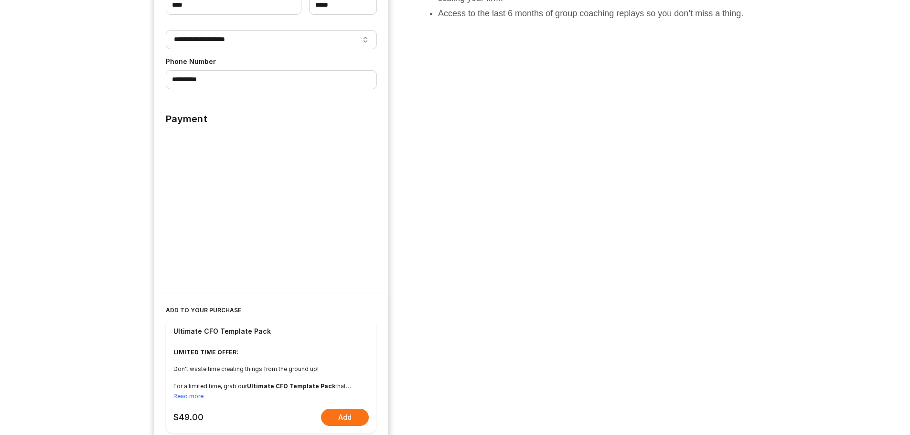 This screenshot has height=435, width=910. Describe the element at coordinates (271, 310) in the screenshot. I see `h5: Add to your purchase` at that location.